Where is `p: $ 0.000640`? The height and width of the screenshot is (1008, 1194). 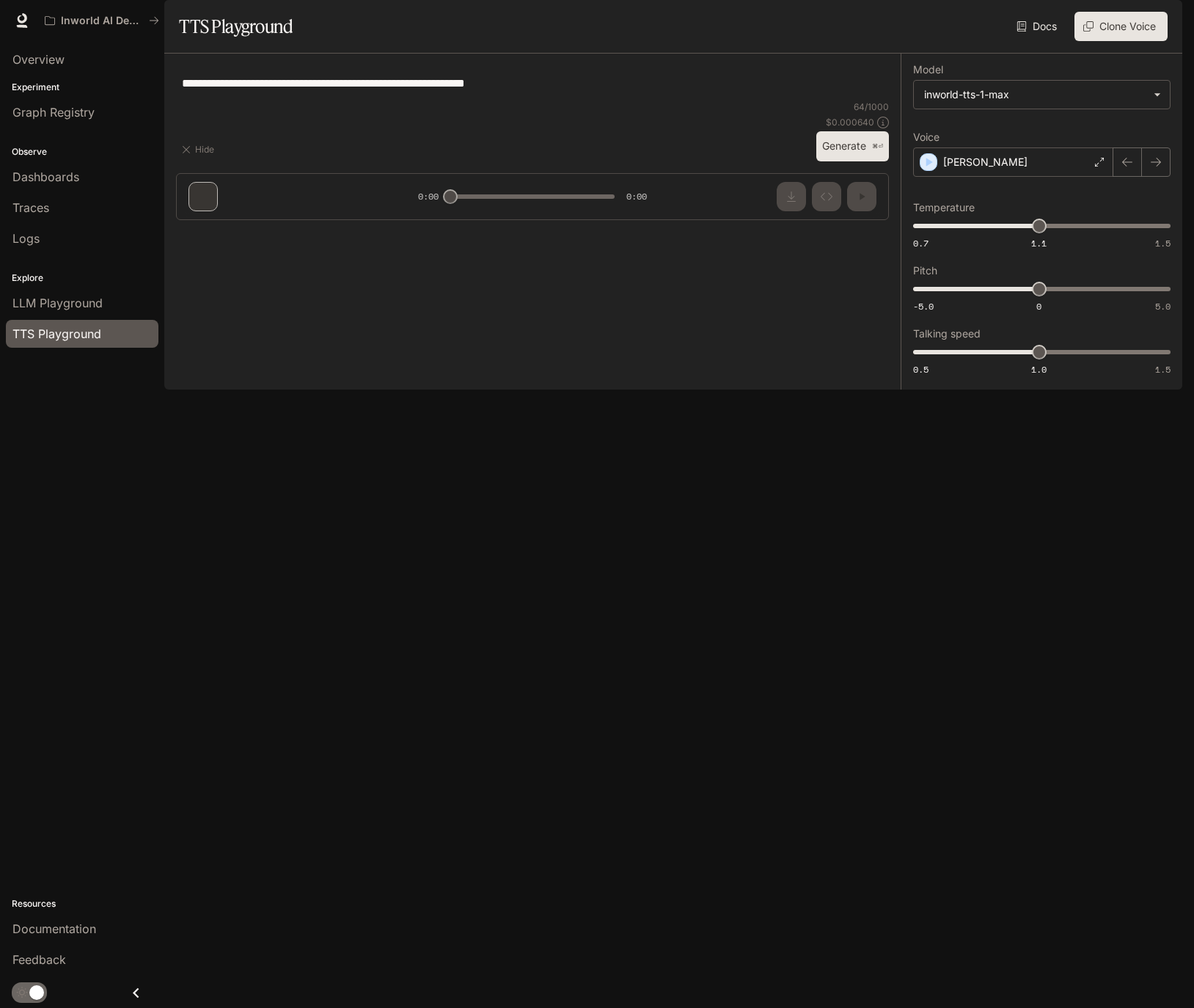
p: $ 0.000640 is located at coordinates (850, 122).